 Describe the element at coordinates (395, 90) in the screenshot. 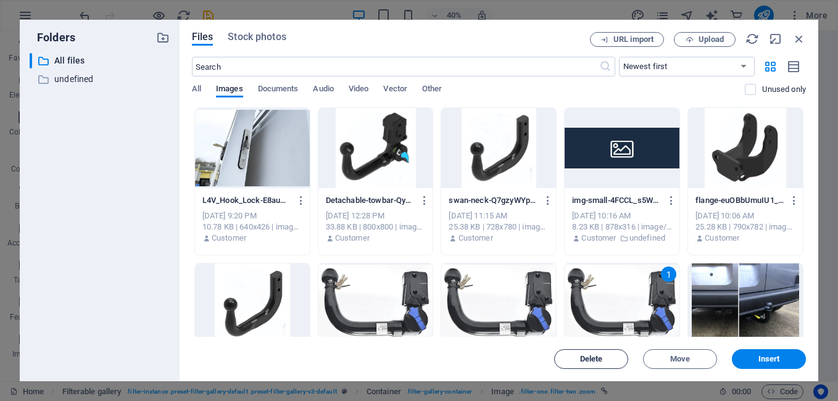

I see `span: Vector` at that location.